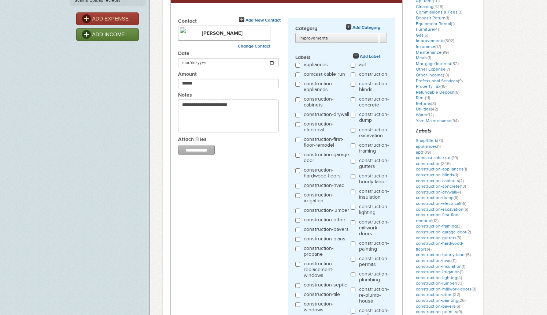 This screenshot has height=315, width=547. What do you see at coordinates (460, 283) in the screenshot?
I see `span: (33)` at bounding box center [460, 283].